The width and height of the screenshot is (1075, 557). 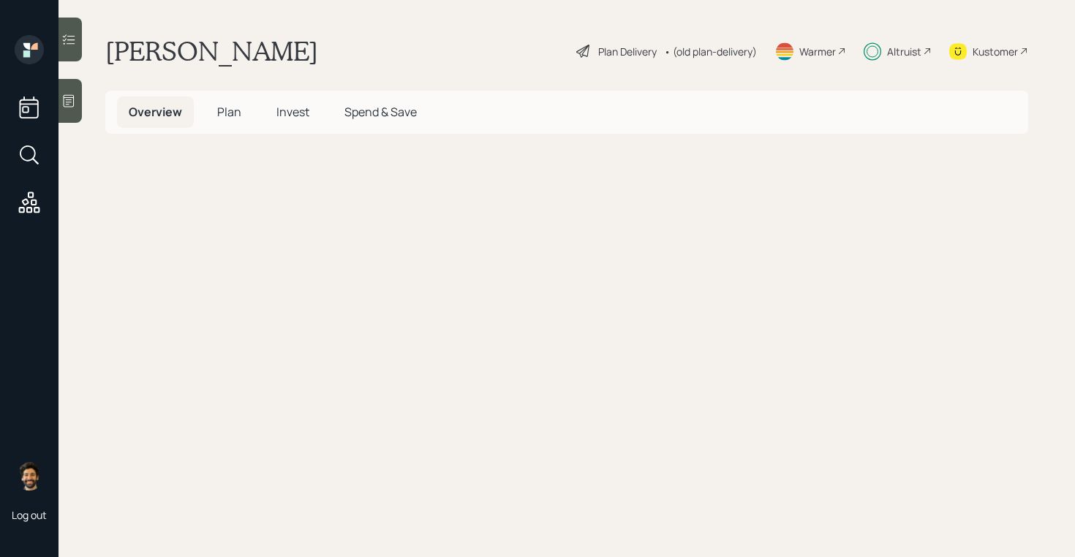 I want to click on div: Warmer, so click(x=818, y=51).